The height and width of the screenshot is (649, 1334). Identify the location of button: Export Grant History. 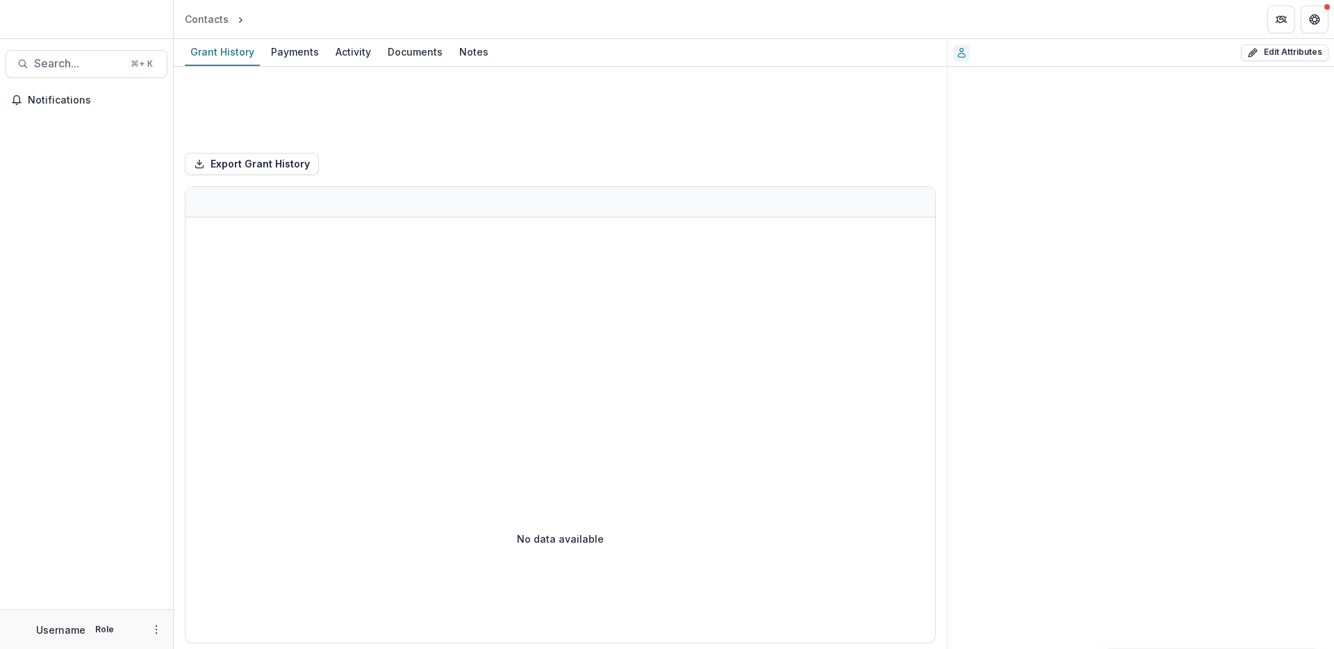
(251, 164).